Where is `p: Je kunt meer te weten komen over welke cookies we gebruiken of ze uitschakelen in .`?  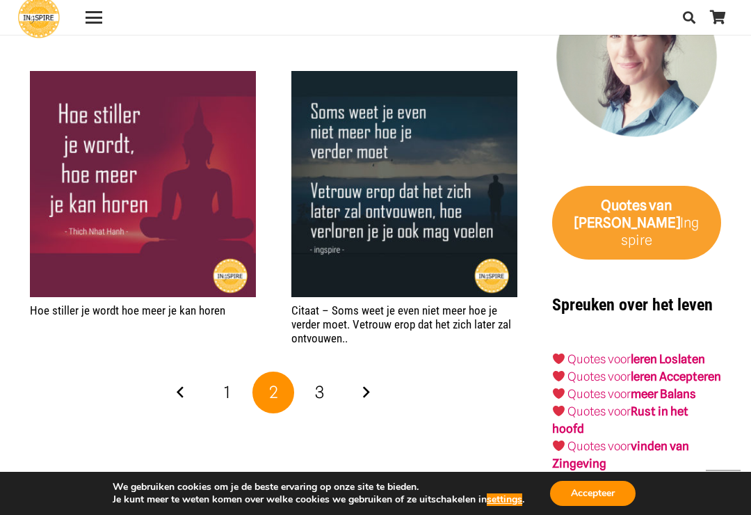
p: Je kunt meer te weten komen over welke cookies we gebruiken of ze uitschakelen in . is located at coordinates (319, 500).